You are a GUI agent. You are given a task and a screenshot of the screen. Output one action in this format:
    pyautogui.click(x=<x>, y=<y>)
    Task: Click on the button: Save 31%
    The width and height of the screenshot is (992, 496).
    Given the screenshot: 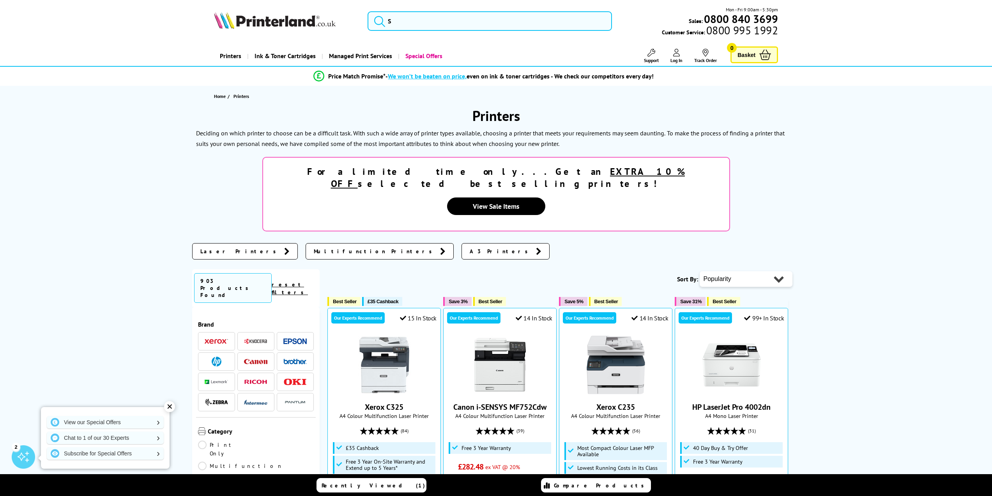 What is the action you would take?
    pyautogui.click(x=690, y=301)
    